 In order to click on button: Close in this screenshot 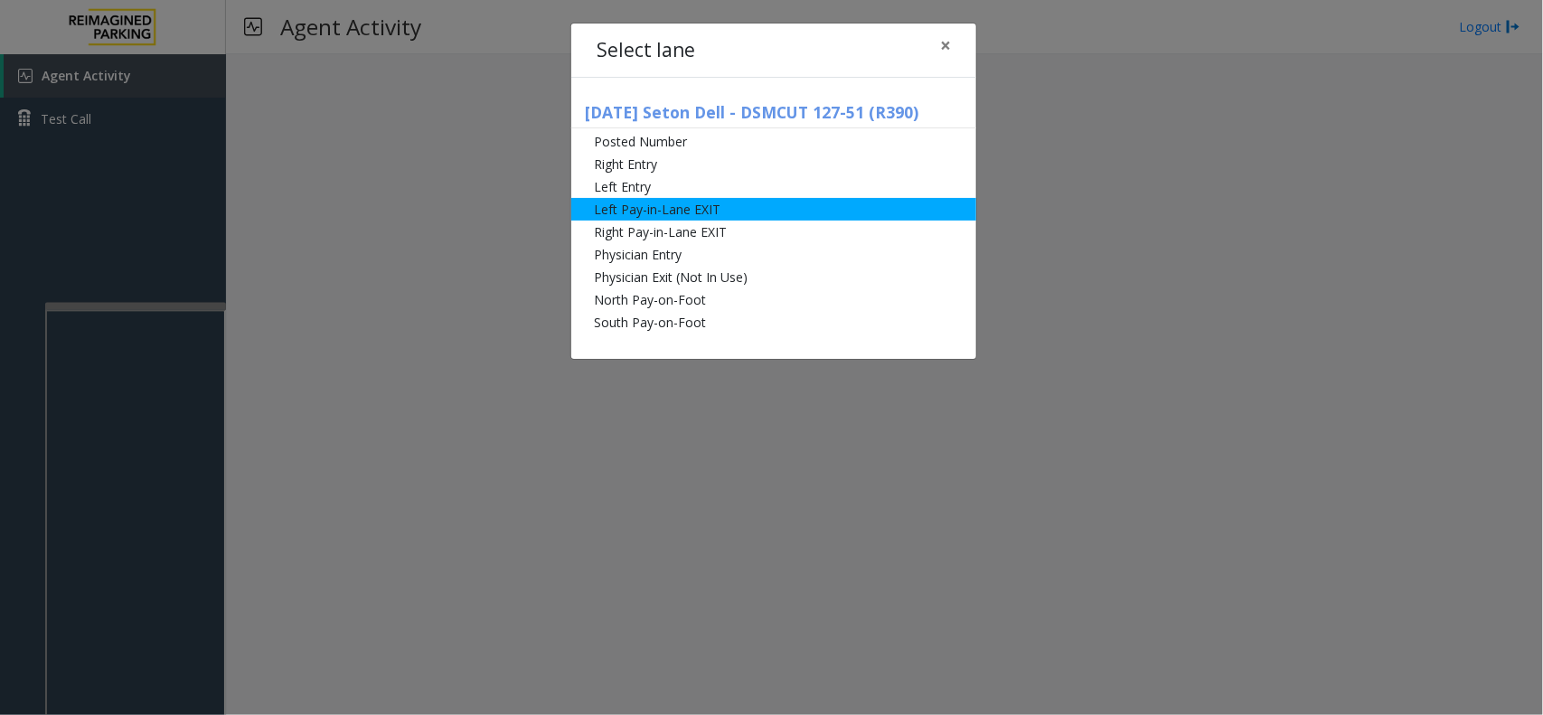, I will do `click(946, 45)`.